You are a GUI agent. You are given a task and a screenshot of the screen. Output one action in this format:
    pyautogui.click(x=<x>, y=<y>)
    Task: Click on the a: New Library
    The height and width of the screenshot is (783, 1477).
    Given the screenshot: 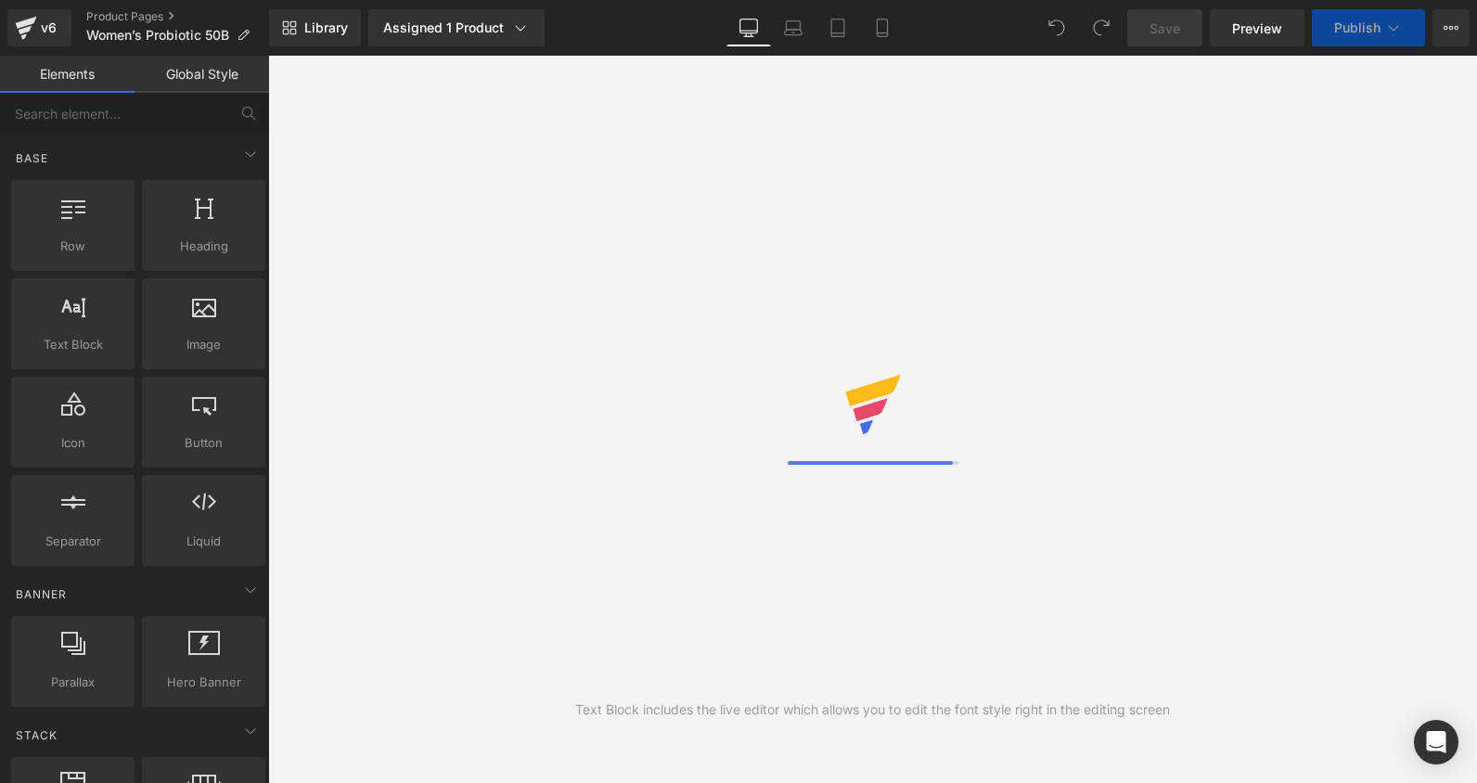 What is the action you would take?
    pyautogui.click(x=314, y=28)
    